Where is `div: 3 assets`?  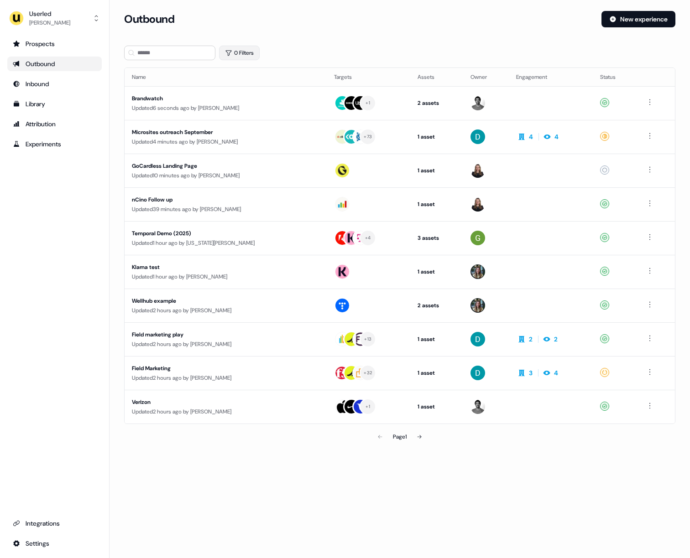
div: 3 assets is located at coordinates (437, 238).